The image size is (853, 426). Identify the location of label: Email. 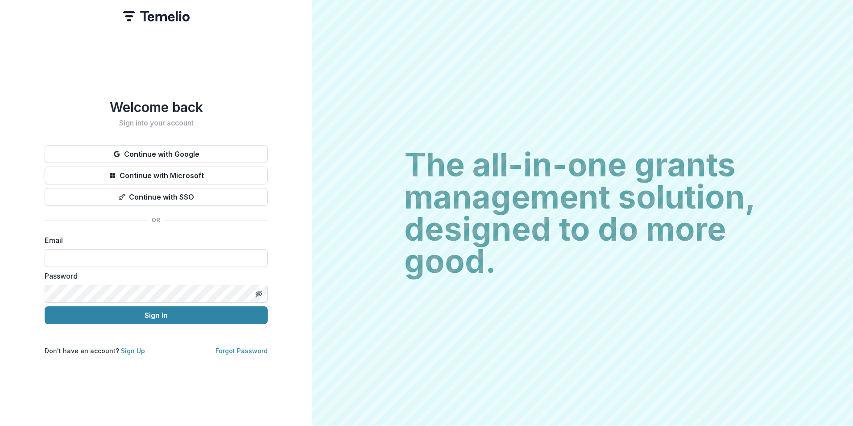
(154, 240).